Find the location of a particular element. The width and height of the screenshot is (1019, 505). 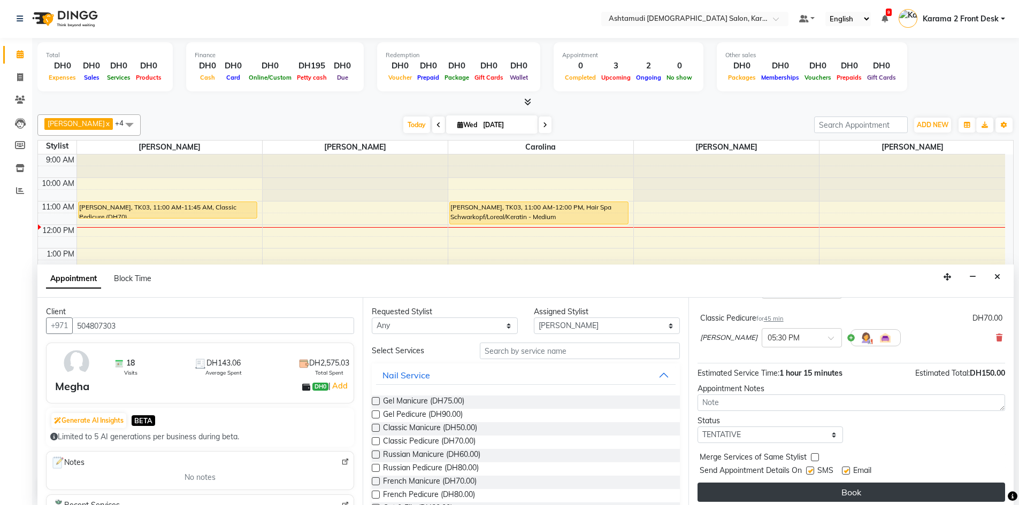

span: Memberships is located at coordinates (780, 78).